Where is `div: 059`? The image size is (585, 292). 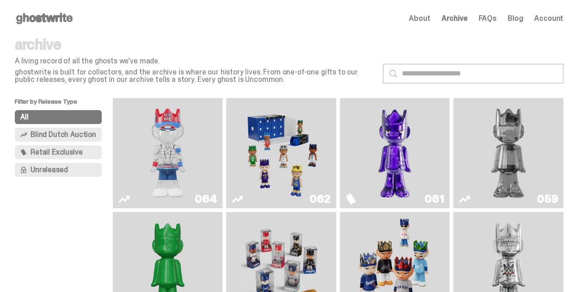
div: 059 is located at coordinates (547, 199).